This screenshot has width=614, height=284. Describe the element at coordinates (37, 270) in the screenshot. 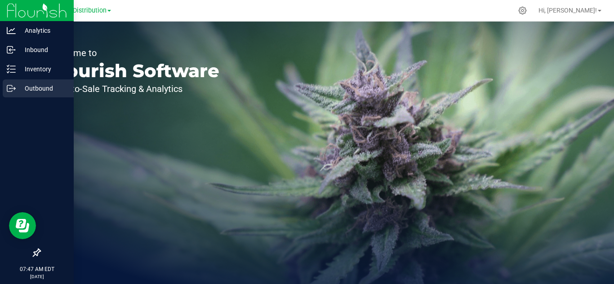

I see `p: 07:47 AM EDT` at that location.